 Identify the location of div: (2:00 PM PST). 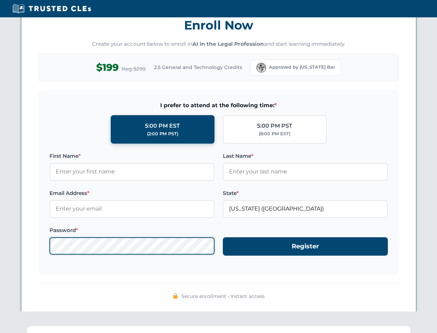
(163, 134).